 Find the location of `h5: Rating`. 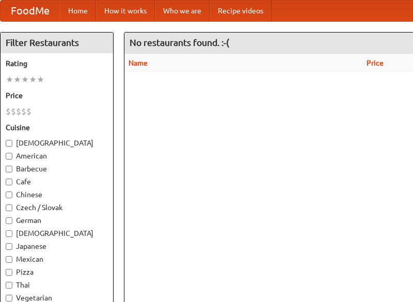

h5: Rating is located at coordinates (57, 63).